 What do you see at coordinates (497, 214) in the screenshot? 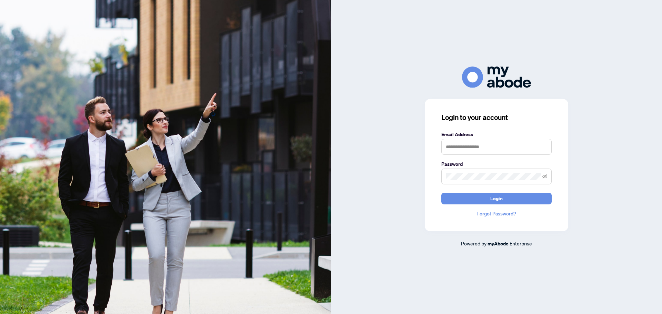
I see `a: Forgot Password?` at bounding box center [497, 214].